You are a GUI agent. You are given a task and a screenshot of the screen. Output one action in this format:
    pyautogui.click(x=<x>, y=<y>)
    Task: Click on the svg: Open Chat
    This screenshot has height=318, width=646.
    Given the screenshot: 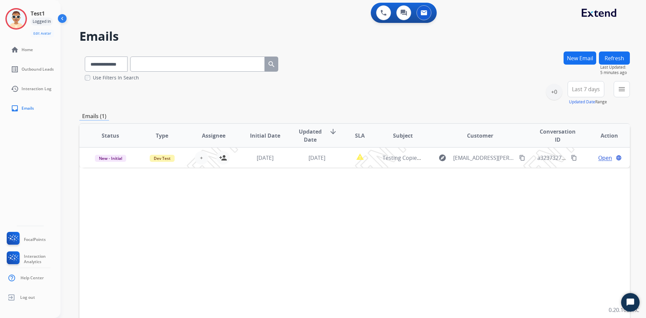 What is the action you would take?
    pyautogui.click(x=630, y=302)
    